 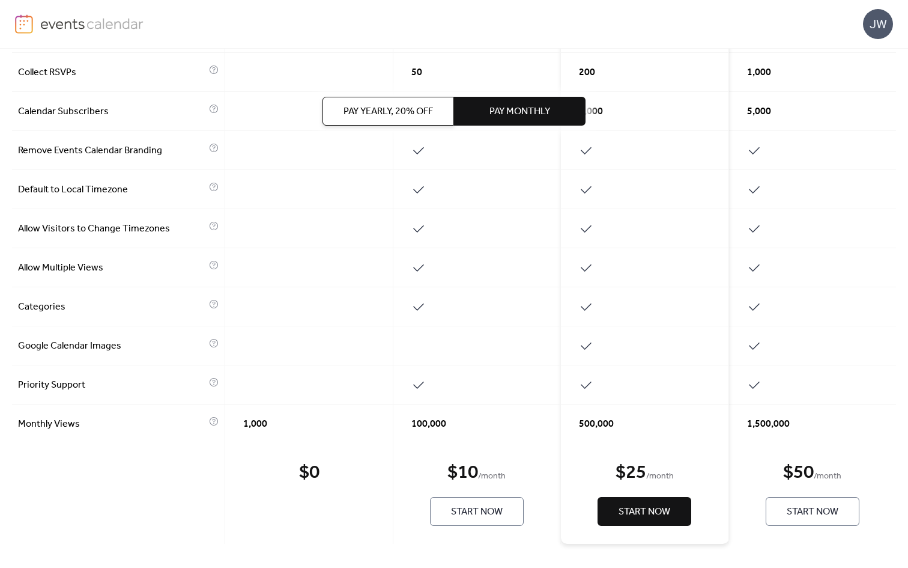 What do you see at coordinates (112, 268) in the screenshot?
I see `span: Allow Multiple Views` at bounding box center [112, 268].